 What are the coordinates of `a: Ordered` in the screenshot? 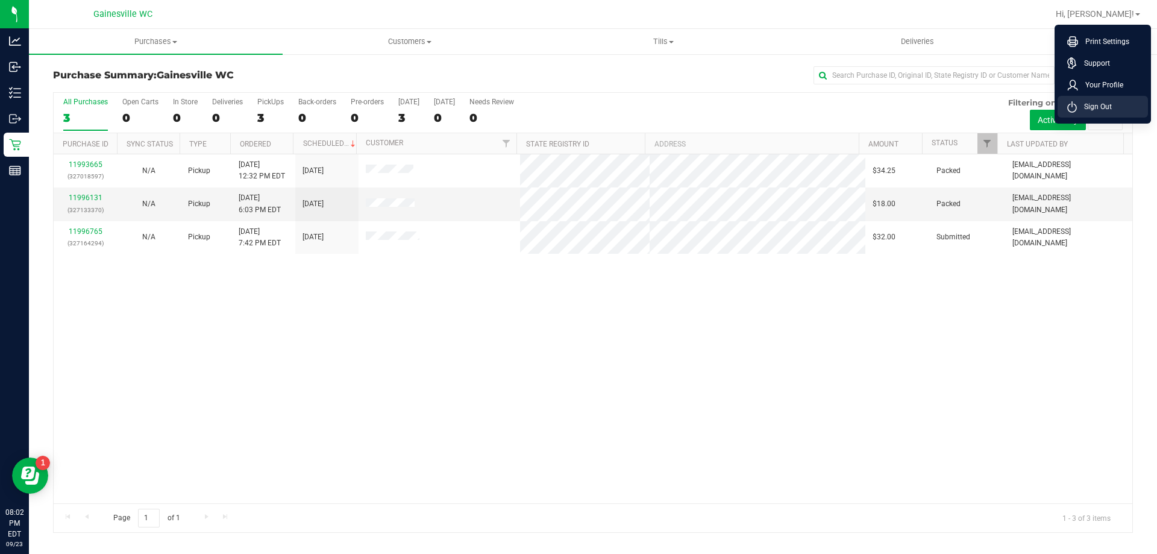 It's located at (255, 144).